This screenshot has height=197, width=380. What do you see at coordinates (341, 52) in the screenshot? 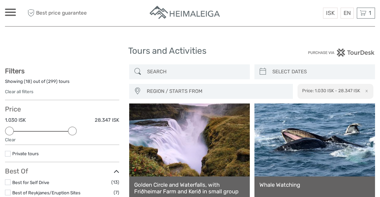
I see `img: PurchaseViaTourDesk.png` at bounding box center [341, 52].